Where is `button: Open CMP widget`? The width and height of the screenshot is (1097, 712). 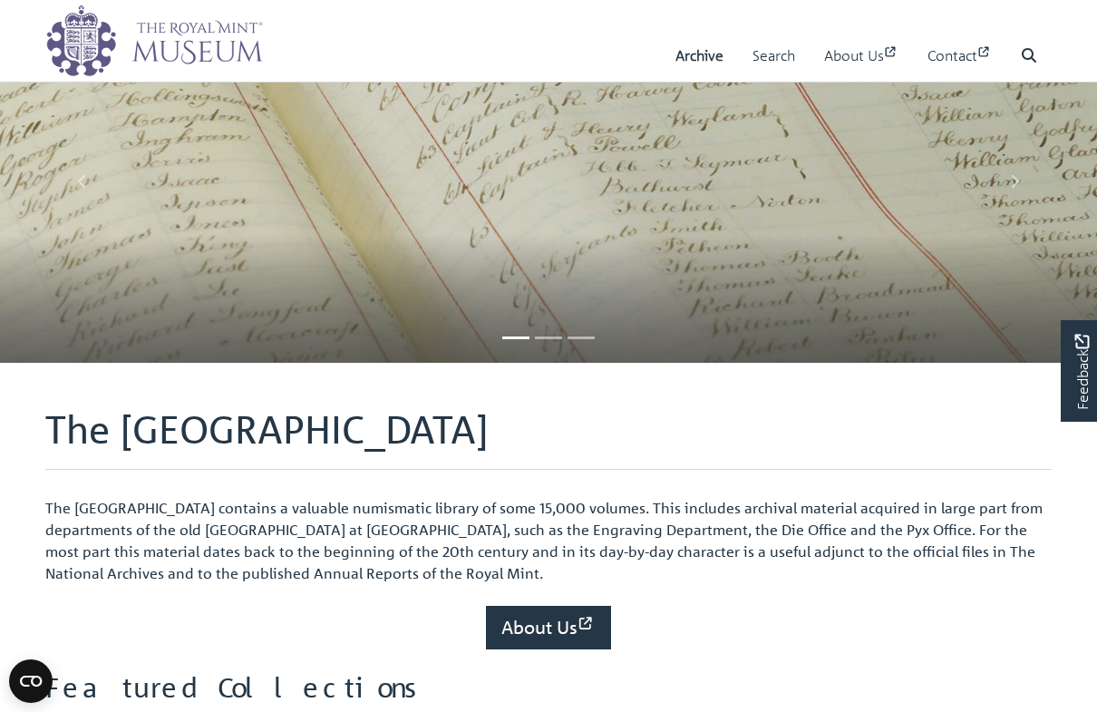
button: Open CMP widget is located at coordinates (31, 681).